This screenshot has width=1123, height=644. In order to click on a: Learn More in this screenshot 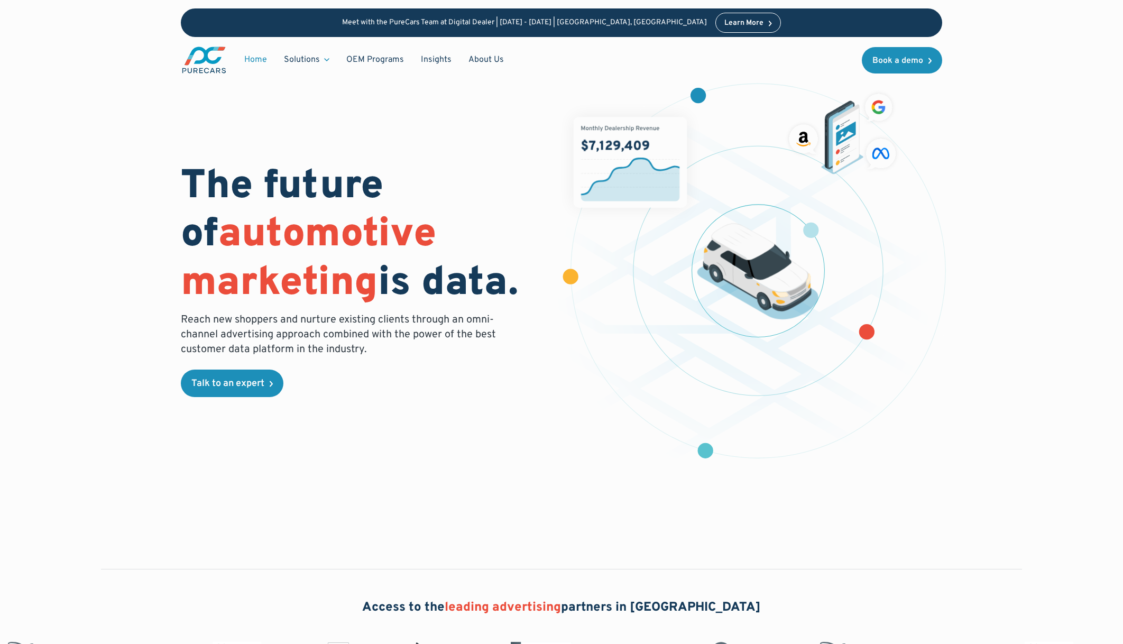, I will do `click(748, 23)`.